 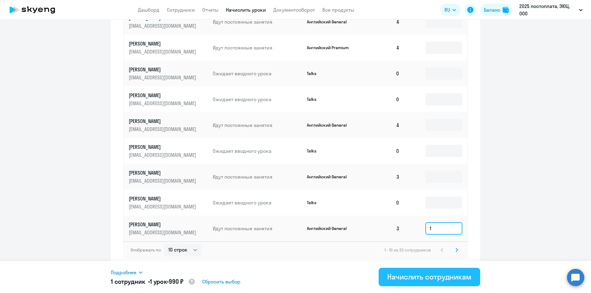 I want to click on span: Сбросить выбор, so click(x=221, y=282).